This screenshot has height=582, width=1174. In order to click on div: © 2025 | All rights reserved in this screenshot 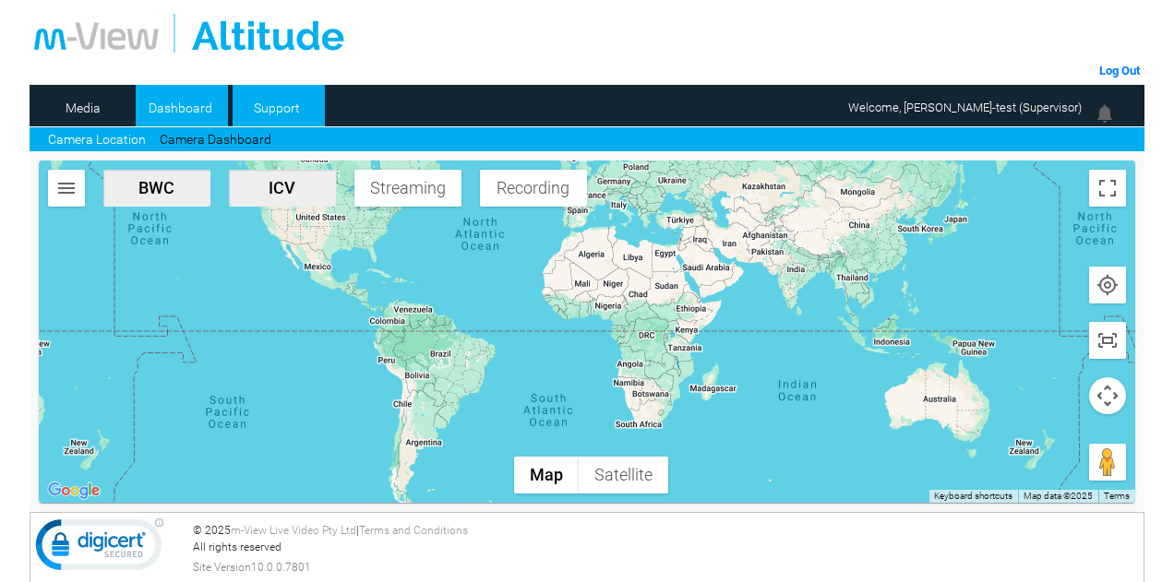, I will do `click(665, 549)`.